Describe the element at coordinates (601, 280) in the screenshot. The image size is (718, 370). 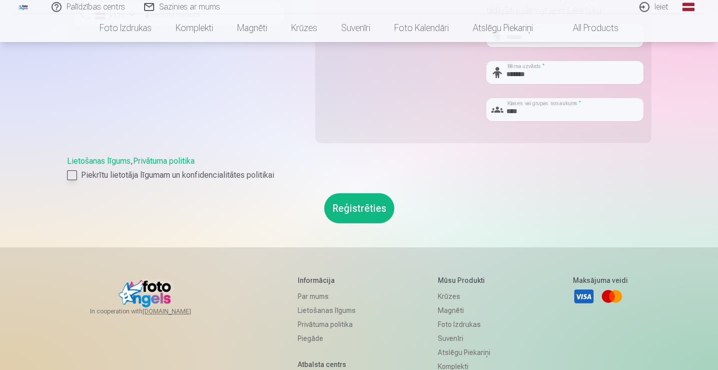
I see `h5: Maksājuma veidi` at that location.